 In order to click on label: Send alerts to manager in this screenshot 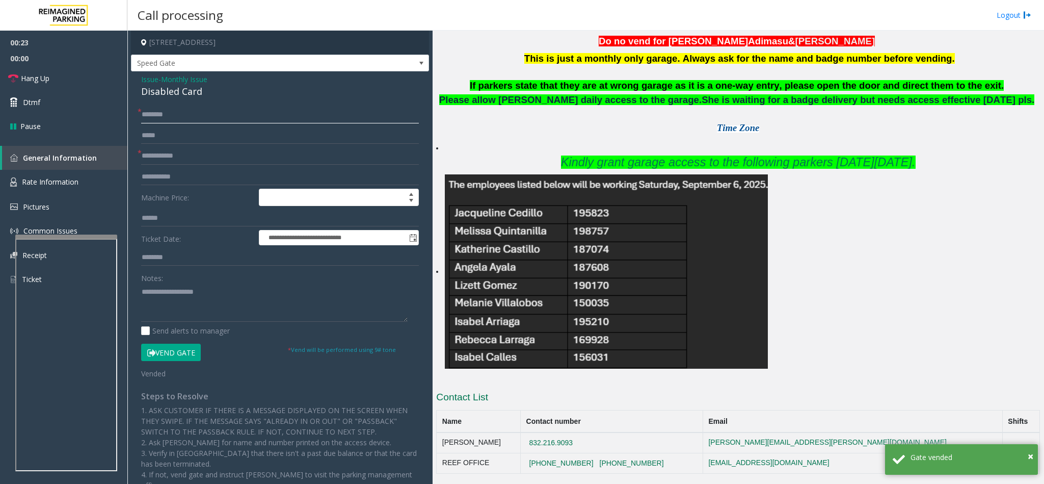, I will do `click(186, 330)`.